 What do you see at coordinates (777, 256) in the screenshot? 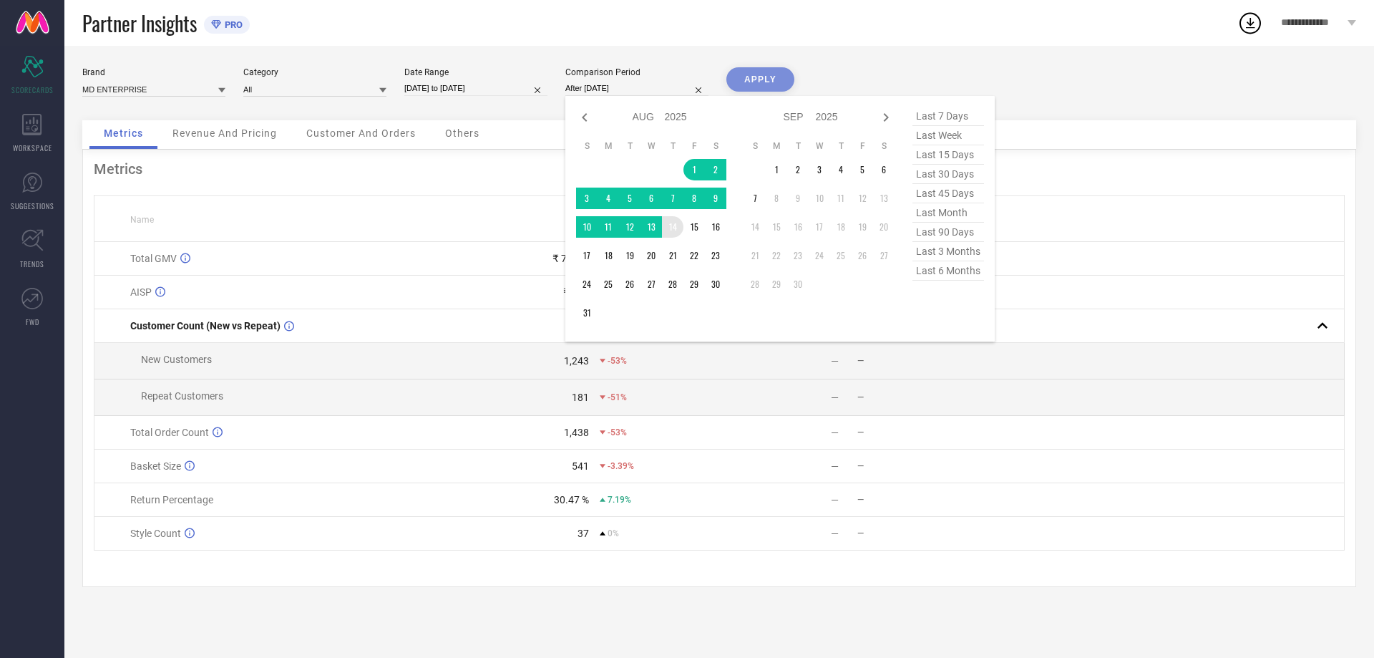
I see `td: Mon Sep 22 2025` at bounding box center [777, 256].